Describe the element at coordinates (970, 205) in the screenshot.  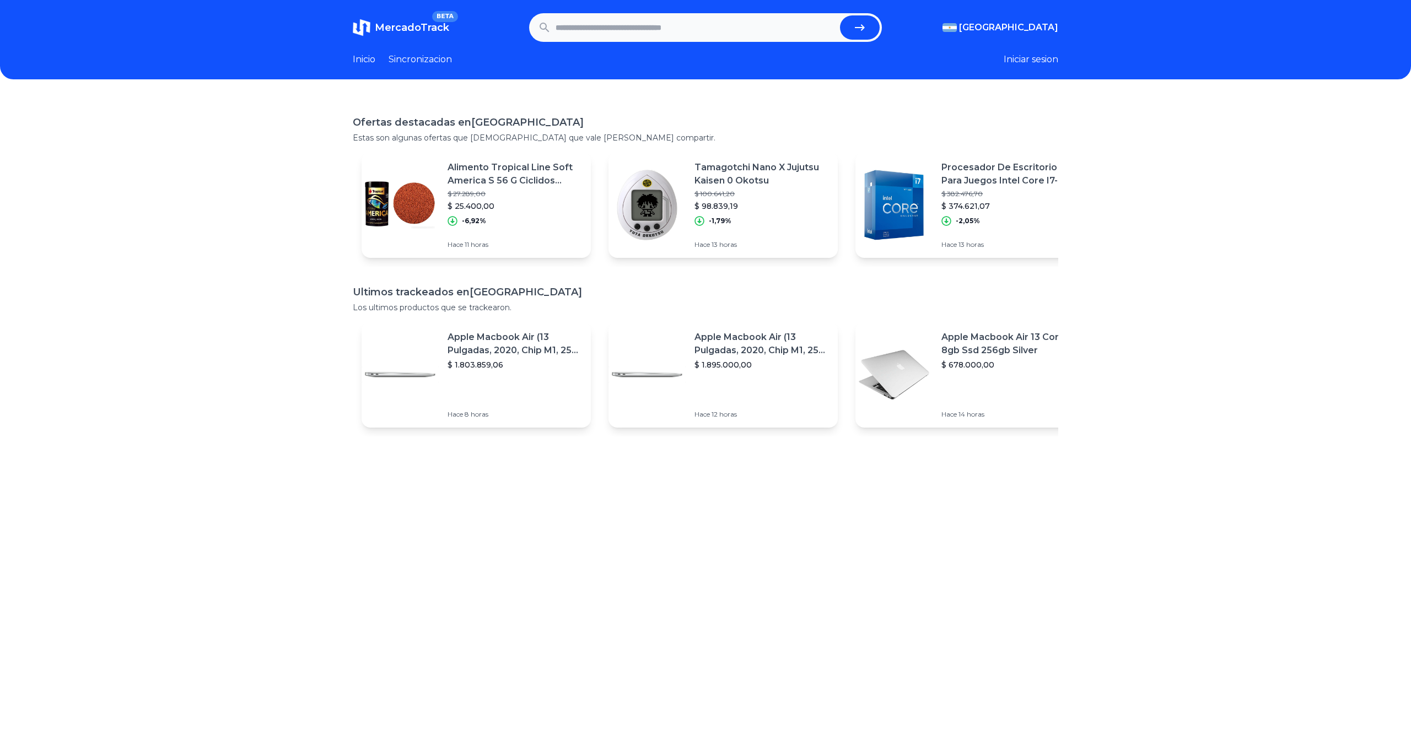
I see `a: Featured imageProcesador De Escritorio Para Juegos Intel Core I7-12700kf 1$ 382.476,70$ 374.621,0...` at that location.